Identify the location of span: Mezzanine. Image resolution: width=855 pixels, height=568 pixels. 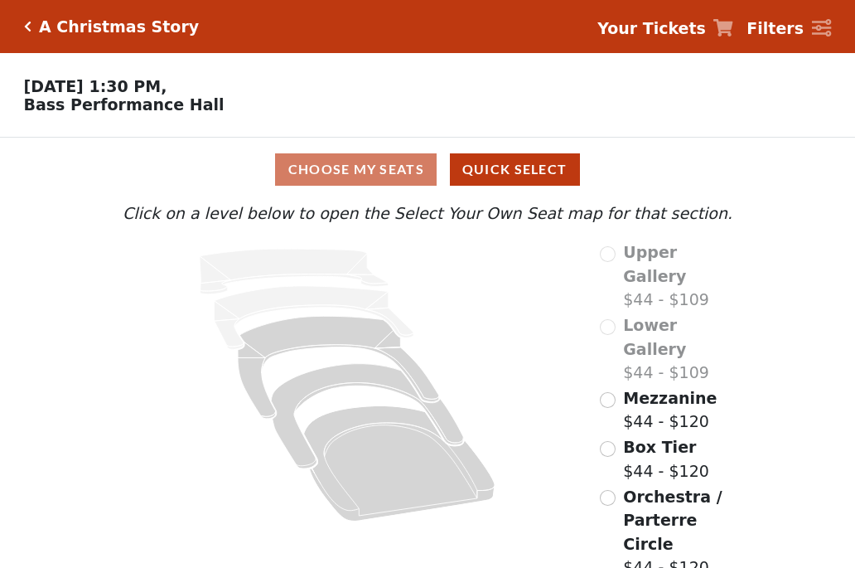
(670, 398).